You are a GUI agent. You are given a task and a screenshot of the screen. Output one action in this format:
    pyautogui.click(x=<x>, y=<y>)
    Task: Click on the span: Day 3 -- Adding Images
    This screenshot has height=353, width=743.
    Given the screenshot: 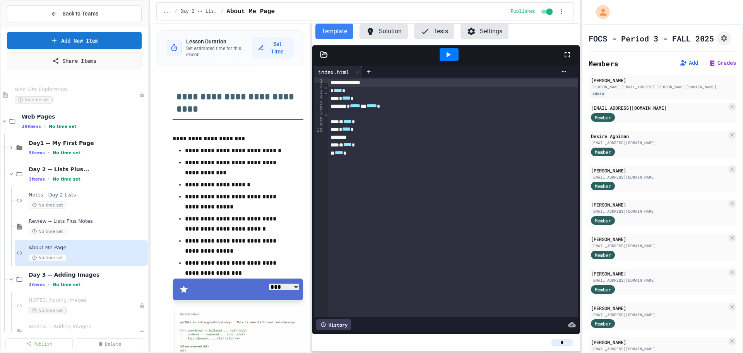 What is the action you would take?
    pyautogui.click(x=87, y=274)
    